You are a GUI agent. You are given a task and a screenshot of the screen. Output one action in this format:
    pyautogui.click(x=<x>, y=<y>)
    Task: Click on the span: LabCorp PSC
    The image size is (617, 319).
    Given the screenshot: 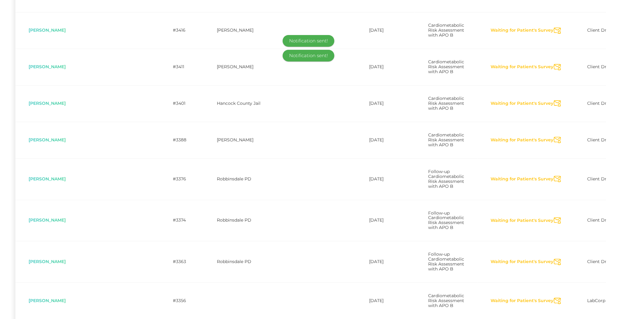 What is the action you would take?
    pyautogui.click(x=601, y=301)
    